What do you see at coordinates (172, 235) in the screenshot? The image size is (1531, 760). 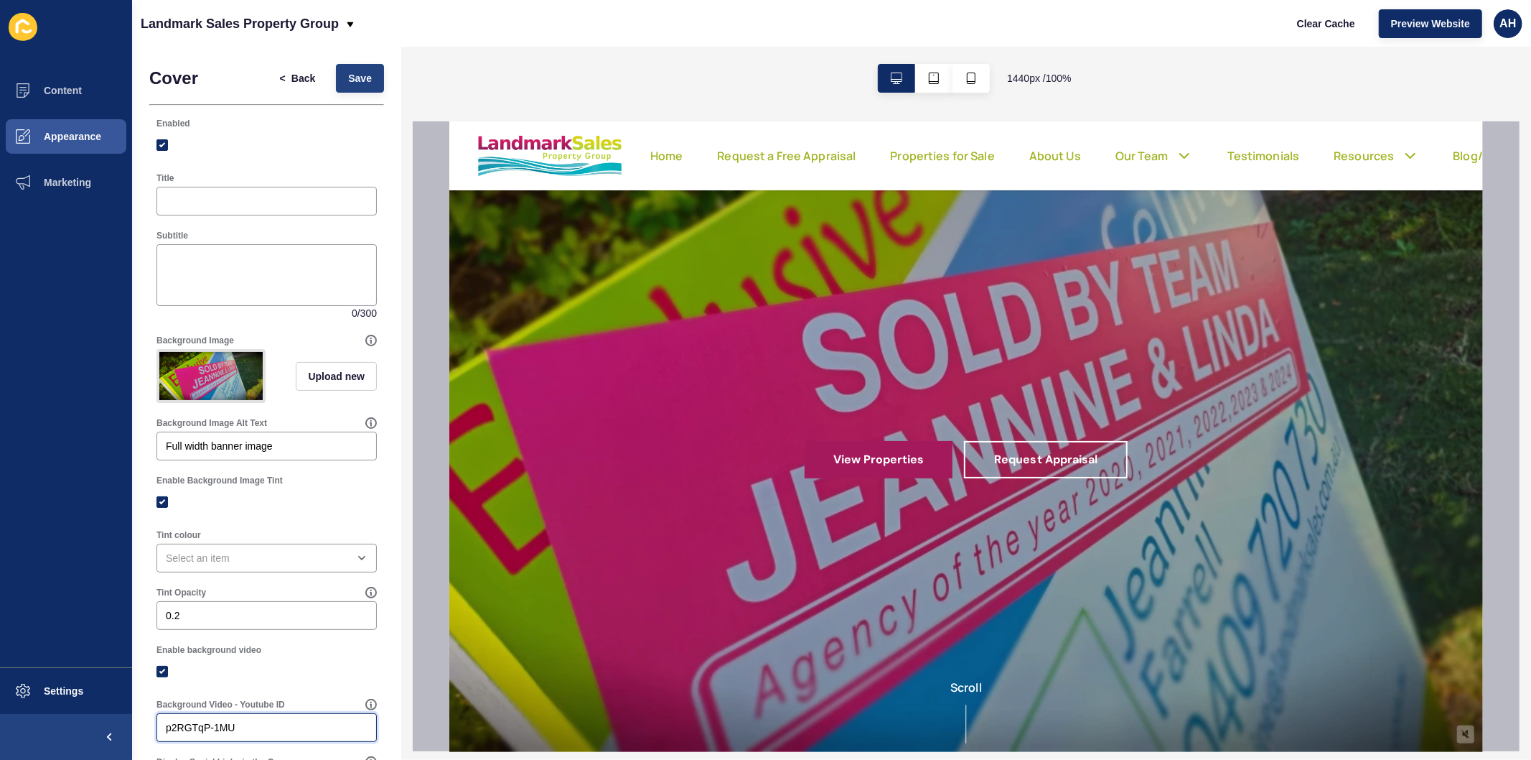 I see `label: Subtitle` at bounding box center [172, 235].